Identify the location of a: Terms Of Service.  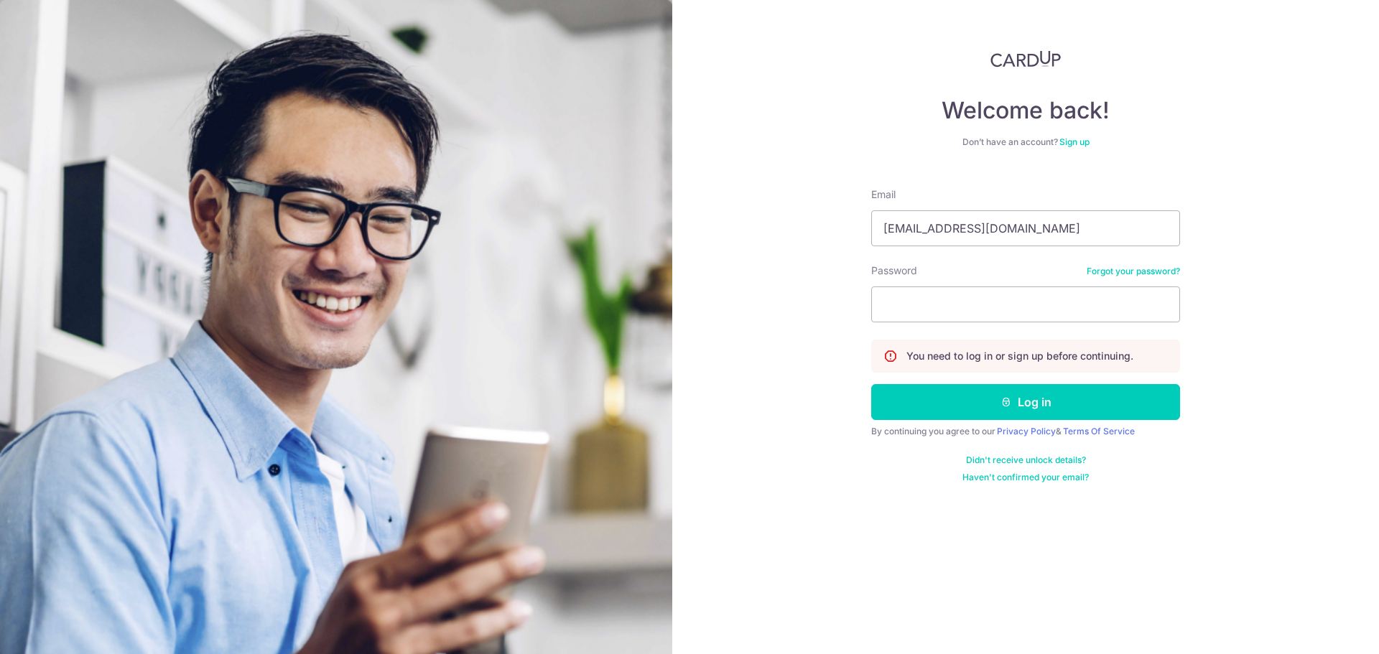
(1099, 431).